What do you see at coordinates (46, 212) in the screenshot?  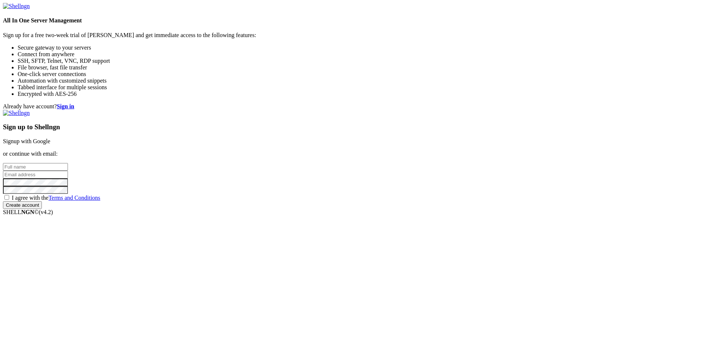 I see `span: 4.2.0` at bounding box center [46, 212].